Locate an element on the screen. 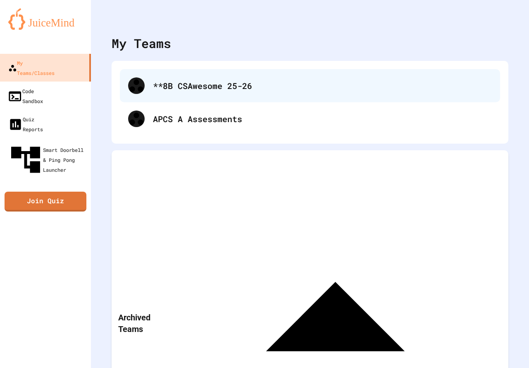 The image size is (529, 368). div: Quiz Reports is located at coordinates (26, 124).